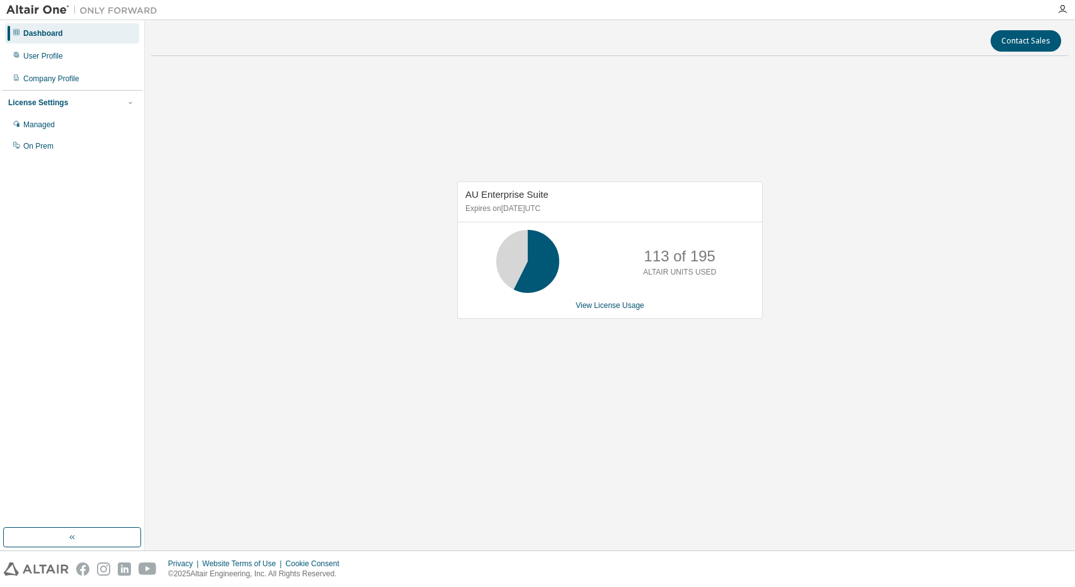 This screenshot has width=1075, height=587. What do you see at coordinates (147, 569) in the screenshot?
I see `img: youtube.svg` at bounding box center [147, 569].